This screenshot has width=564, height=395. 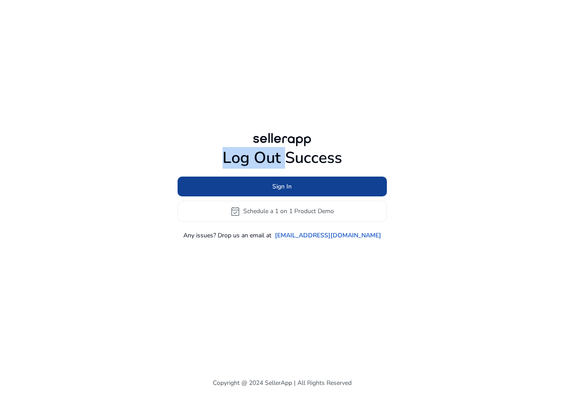 What do you see at coordinates (227, 235) in the screenshot?
I see `p: Any issues? Drop us an email at` at bounding box center [227, 235].